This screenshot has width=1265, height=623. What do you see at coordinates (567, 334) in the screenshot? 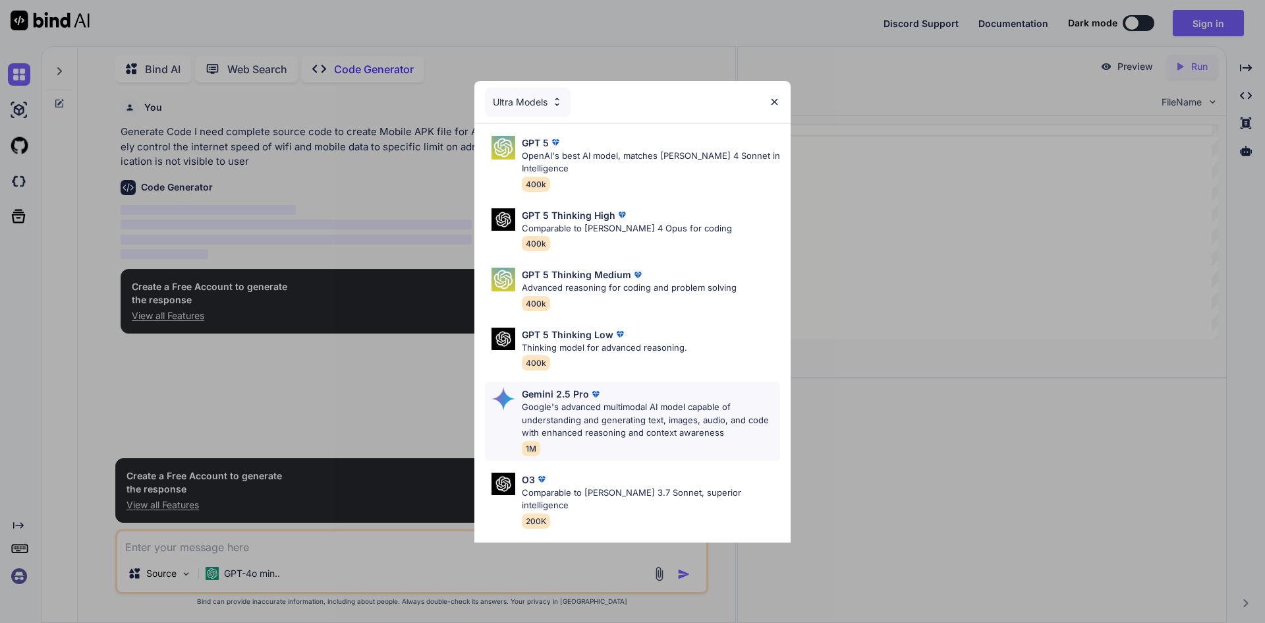
I see `p: GPT 5 Thinking Low` at bounding box center [567, 334].